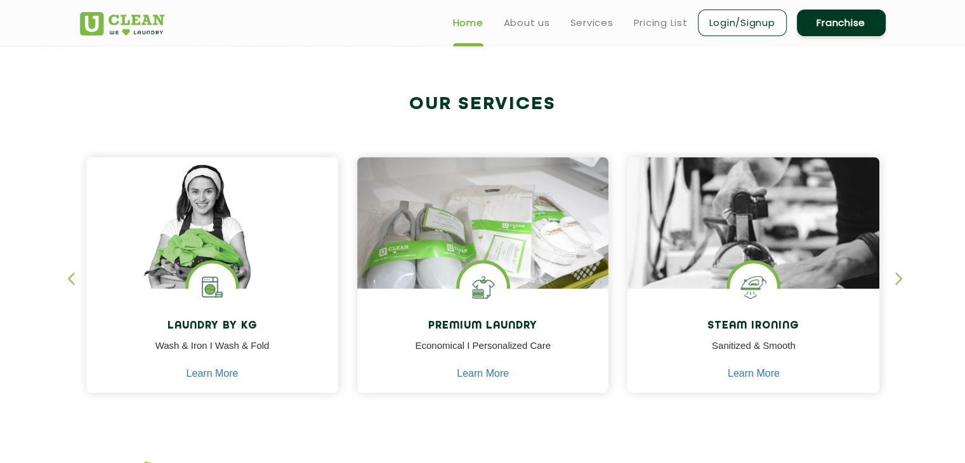 The height and width of the screenshot is (463, 965). Describe the element at coordinates (753, 258) in the screenshot. I see `img: clothes ironed` at that location.